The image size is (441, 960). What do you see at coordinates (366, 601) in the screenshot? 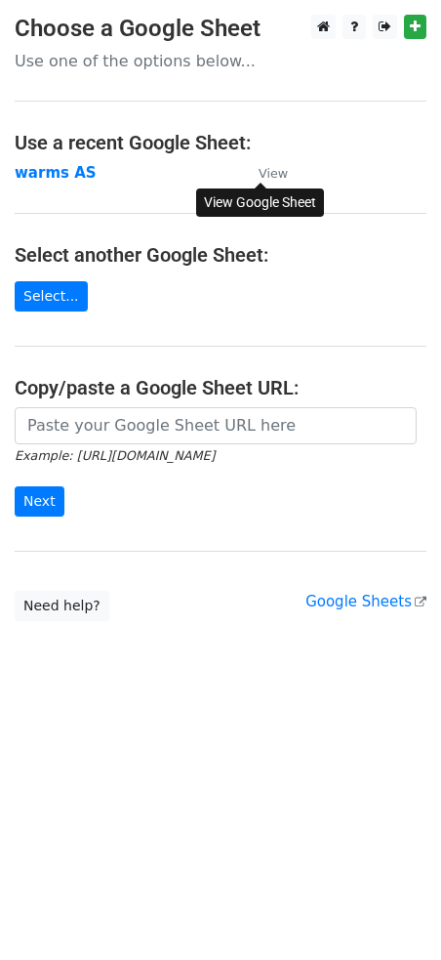
I see `a: Google Sheets` at bounding box center [366, 601].